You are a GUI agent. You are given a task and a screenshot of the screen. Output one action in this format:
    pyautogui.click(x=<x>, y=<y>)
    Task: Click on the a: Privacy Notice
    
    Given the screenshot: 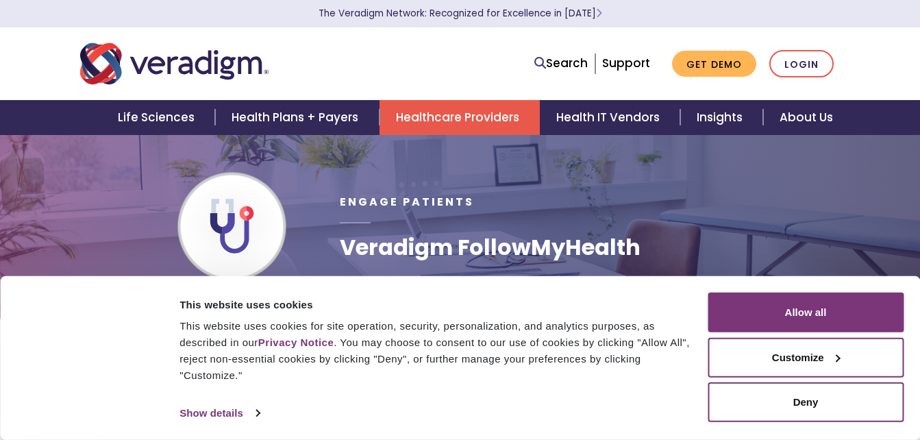 What is the action you would take?
    pyautogui.click(x=296, y=342)
    